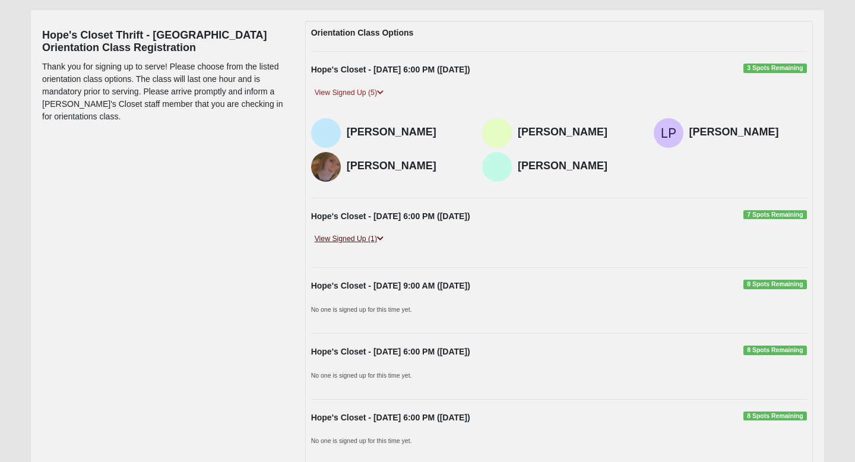  Describe the element at coordinates (775, 68) in the screenshot. I see `span: 3 Spots Remaining` at that location.